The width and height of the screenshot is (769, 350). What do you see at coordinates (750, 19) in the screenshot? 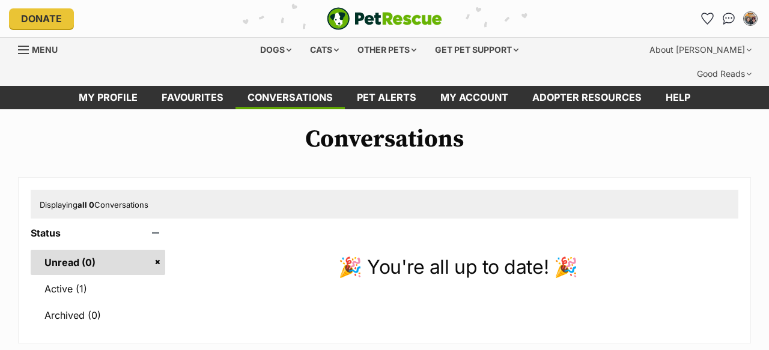
I see `img: Nadine Monteagudo profile pic` at bounding box center [750, 19].